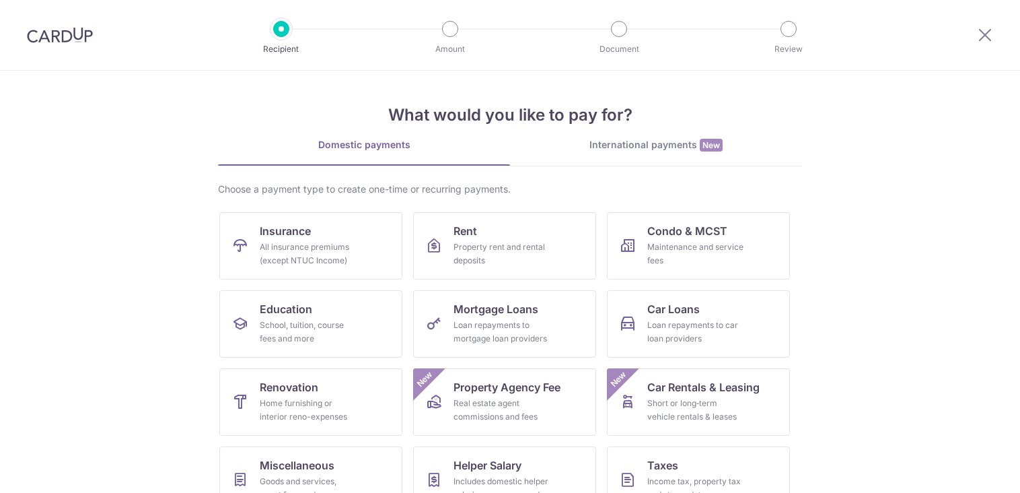 The height and width of the screenshot is (493, 1020). I want to click on span: Car Rentals & Leasing, so click(703, 387).